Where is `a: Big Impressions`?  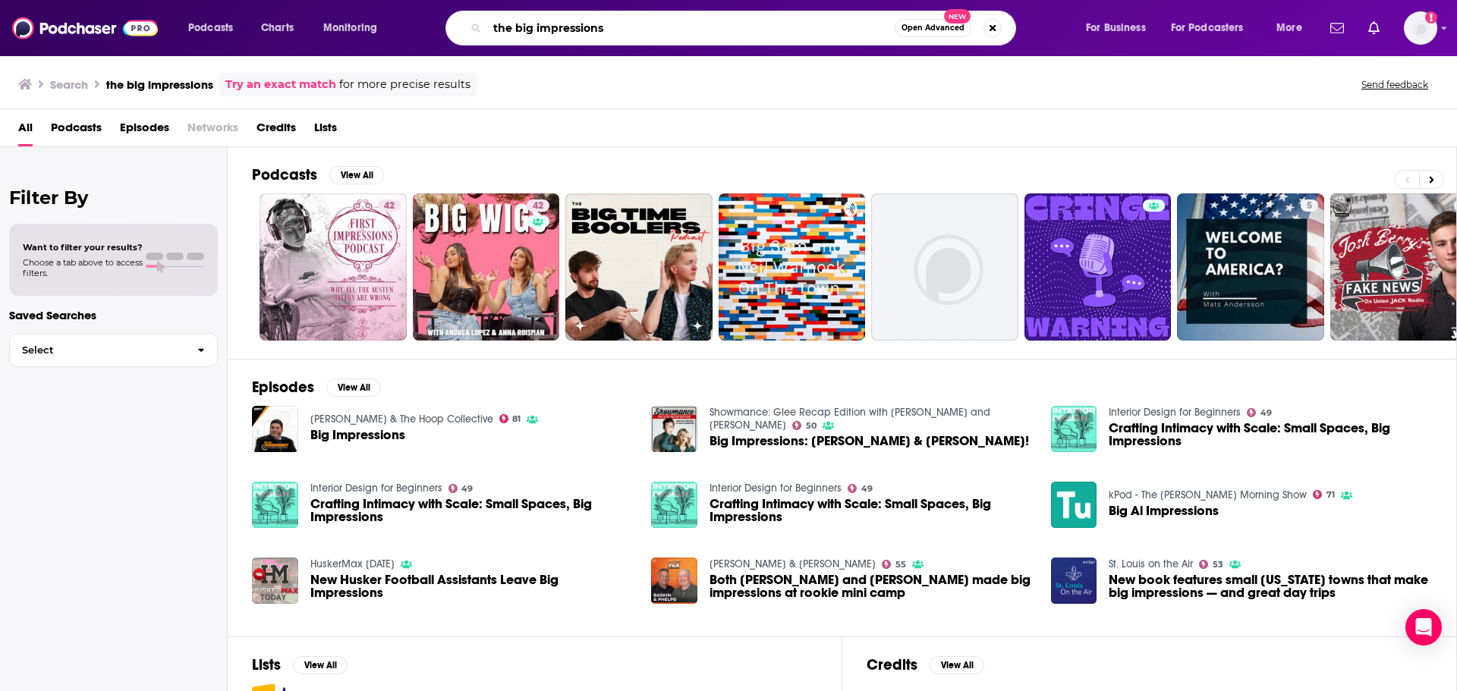 a: Big Impressions is located at coordinates (275, 429).